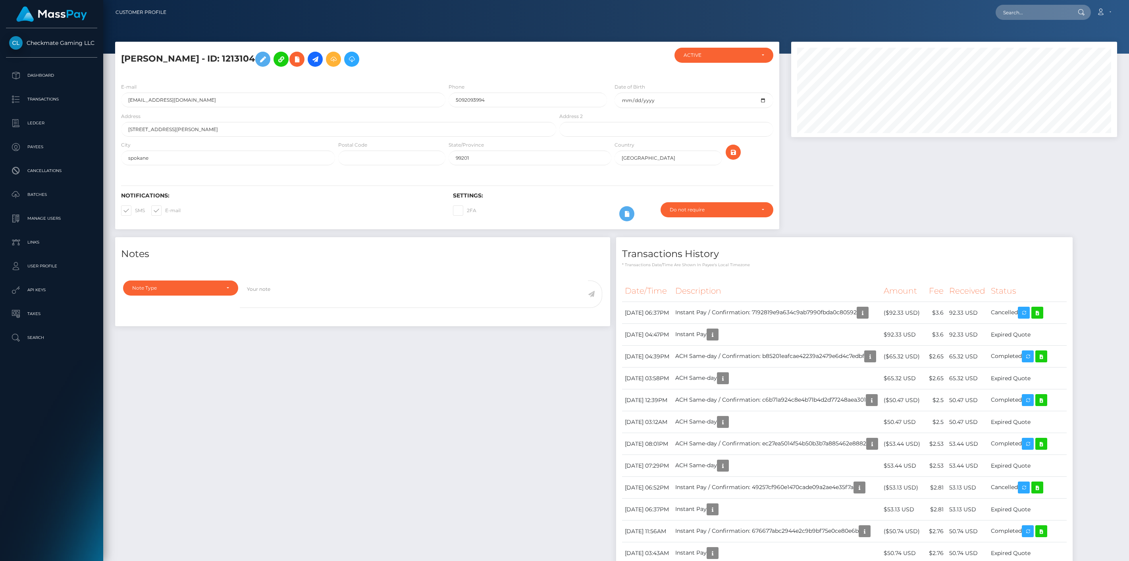 Image resolution: width=1129 pixels, height=561 pixels. Describe the element at coordinates (967, 313) in the screenshot. I see `td: 92.33 USD` at that location.